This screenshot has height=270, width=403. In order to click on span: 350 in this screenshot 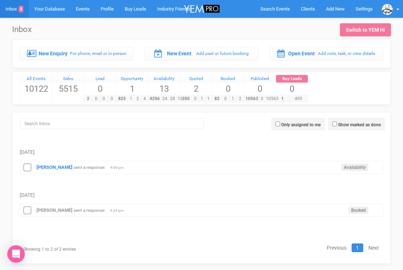, I will do `click(185, 99)`.